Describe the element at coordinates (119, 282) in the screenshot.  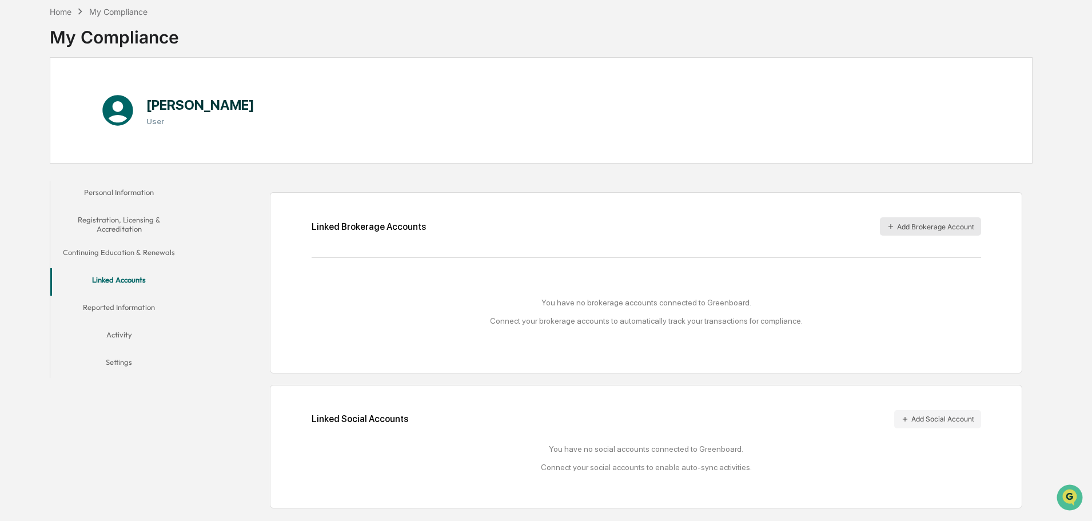
I see `button: Linked Accounts` at that location.